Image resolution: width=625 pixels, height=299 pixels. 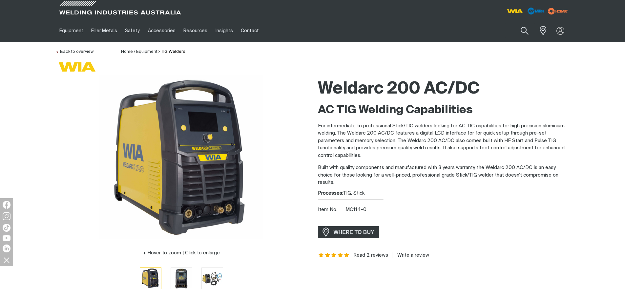 I want to click on nav: Breadcrumb, so click(x=153, y=52).